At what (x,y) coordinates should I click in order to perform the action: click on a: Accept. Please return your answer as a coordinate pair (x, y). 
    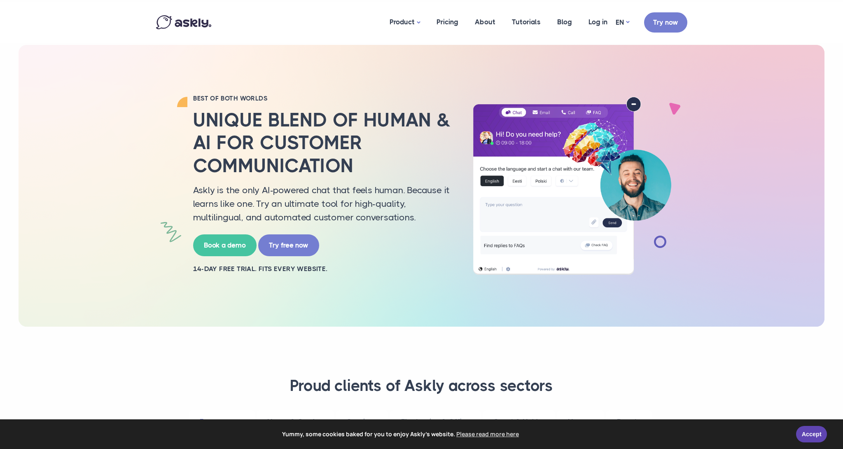
    Looking at the image, I should click on (811, 434).